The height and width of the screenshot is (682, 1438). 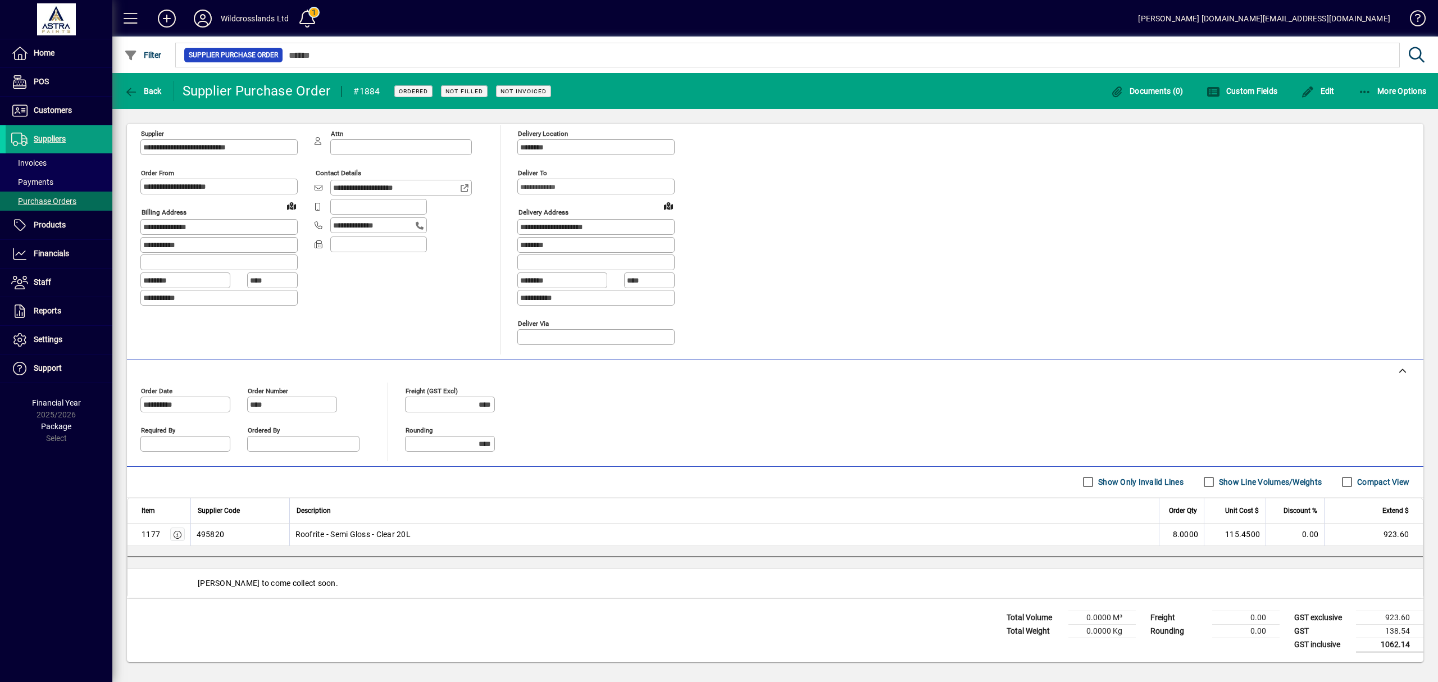 I want to click on span: Supplier Code, so click(x=219, y=511).